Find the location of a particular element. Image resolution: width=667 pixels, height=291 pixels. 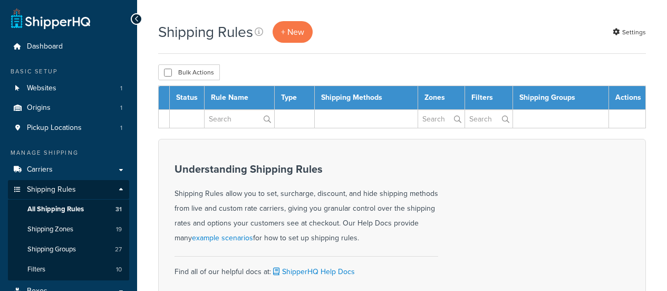

a: Shipping Rules is located at coordinates (69, 189).